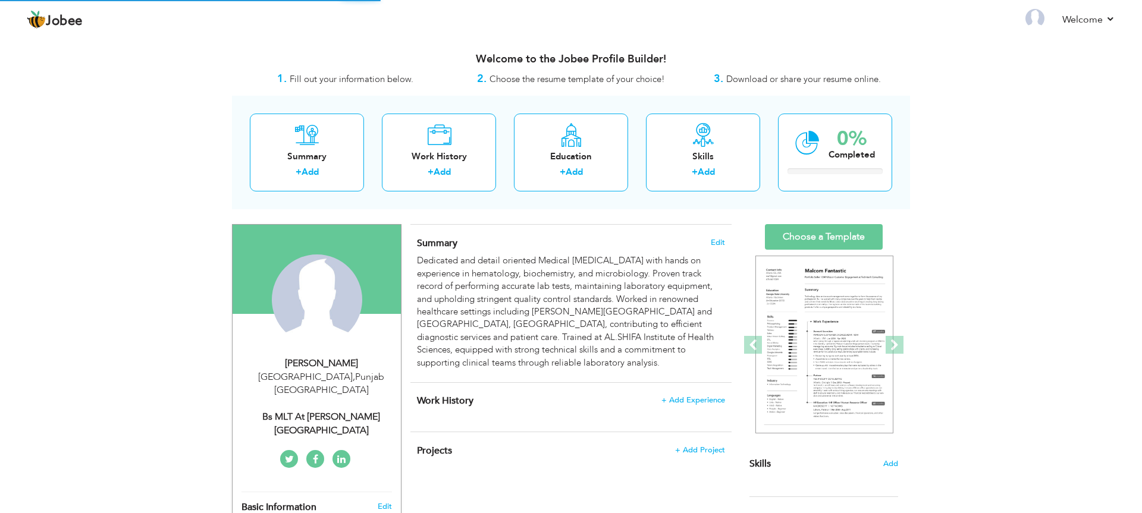 The width and height of the screenshot is (1142, 513). Describe the element at coordinates (571, 59) in the screenshot. I see `h3: Welcome to the Jobee Profile Builder!` at that location.